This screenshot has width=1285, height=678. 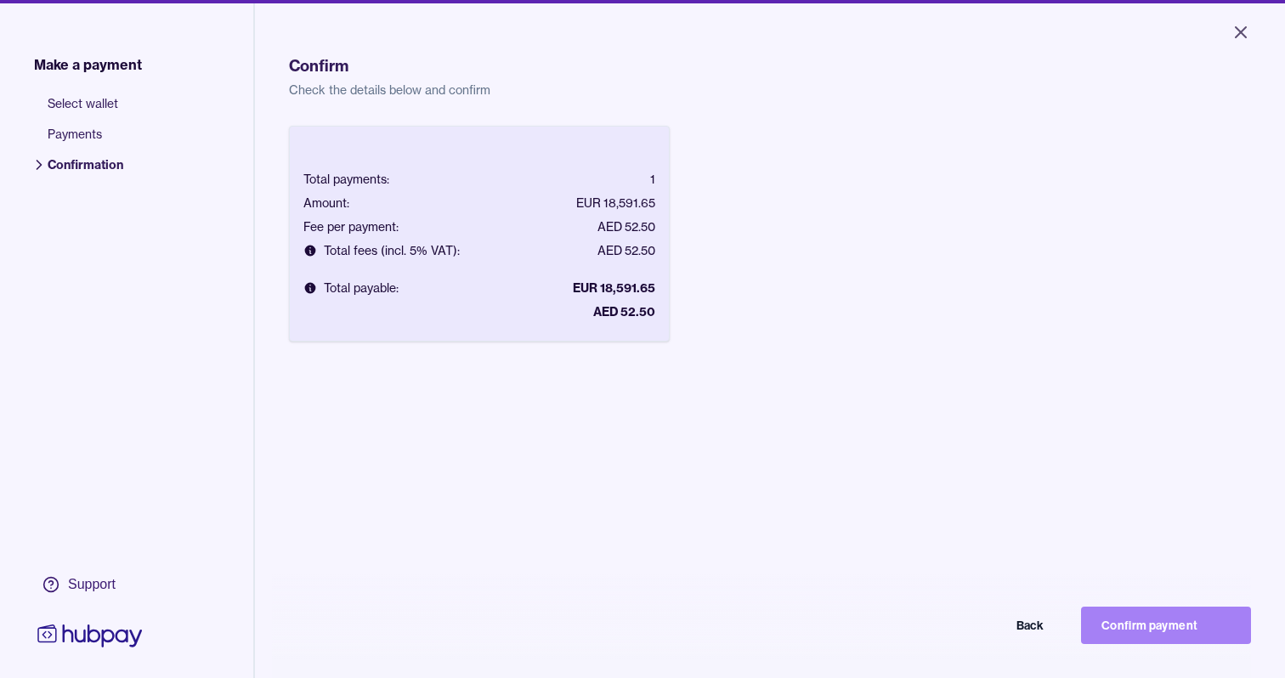 What do you see at coordinates (653, 179) in the screenshot?
I see `div: 1` at bounding box center [653, 179].